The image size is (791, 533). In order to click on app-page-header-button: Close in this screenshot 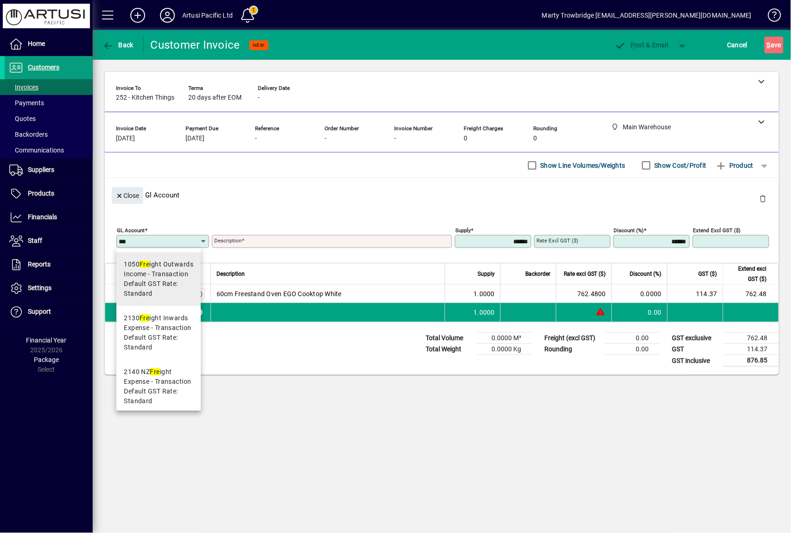, I will do `click(128, 195)`.